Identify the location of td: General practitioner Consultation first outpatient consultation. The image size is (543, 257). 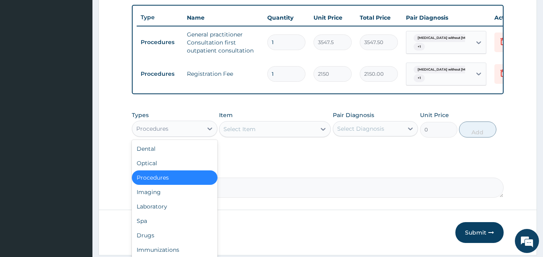
(223, 43).